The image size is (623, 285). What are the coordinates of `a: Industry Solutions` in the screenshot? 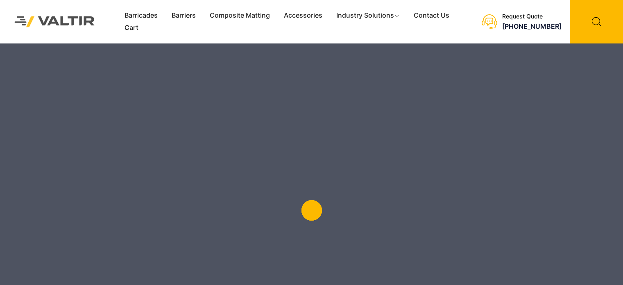 It's located at (368, 16).